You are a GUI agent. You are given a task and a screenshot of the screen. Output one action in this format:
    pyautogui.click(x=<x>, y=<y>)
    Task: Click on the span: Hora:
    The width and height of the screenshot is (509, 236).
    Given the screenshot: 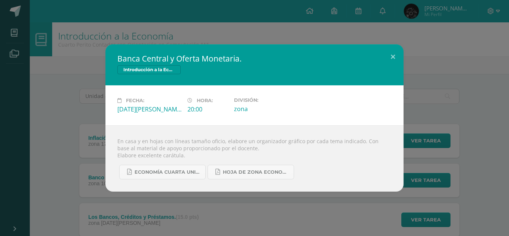 What is the action you would take?
    pyautogui.click(x=205, y=100)
    